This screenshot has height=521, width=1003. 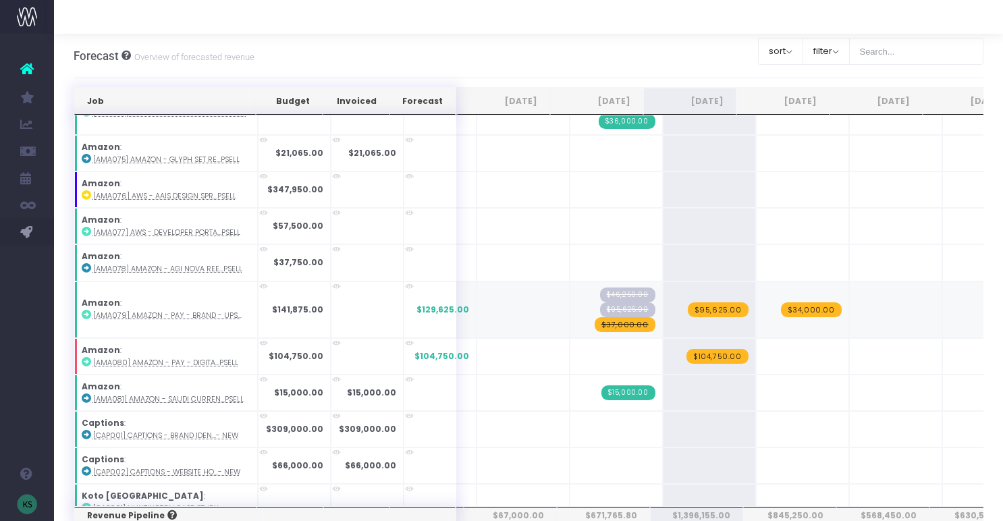 What do you see at coordinates (298, 225) in the screenshot?
I see `strong: $57,500.00` at bounding box center [298, 225].